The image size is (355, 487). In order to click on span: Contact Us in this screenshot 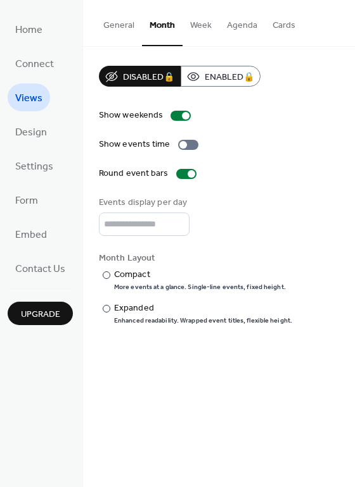, I will do `click(40, 270)`.